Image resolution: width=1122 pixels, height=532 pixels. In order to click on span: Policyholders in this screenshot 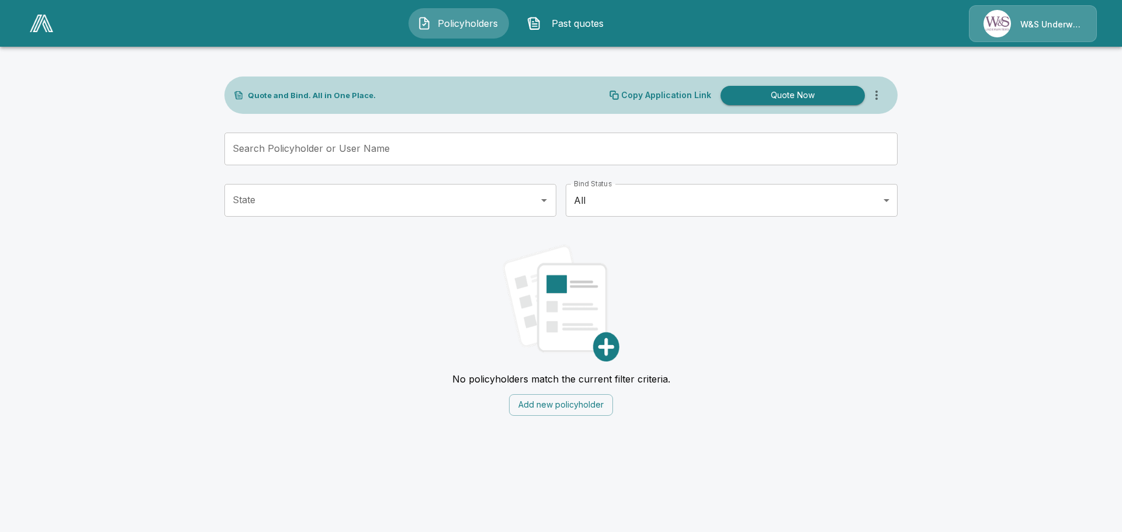, I will do `click(468, 23)`.